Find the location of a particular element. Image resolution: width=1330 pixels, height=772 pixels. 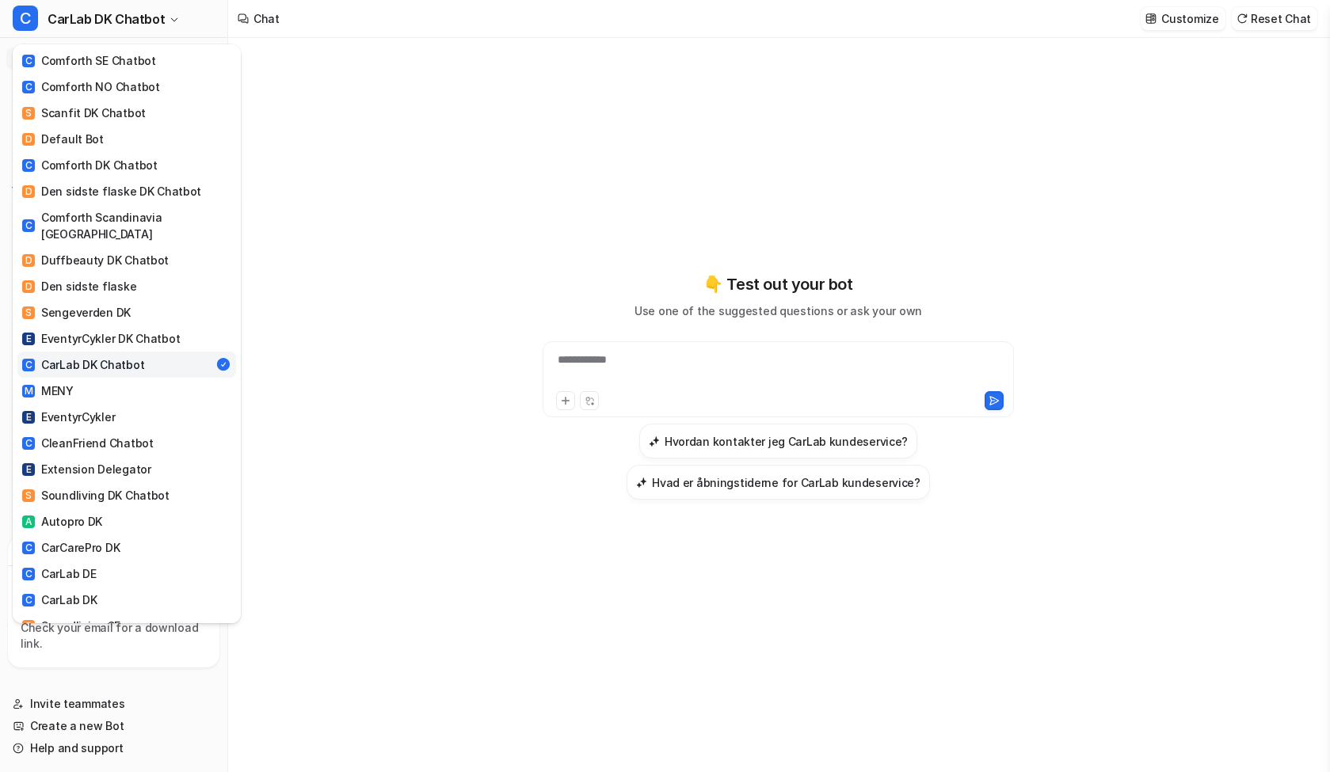

div: Duffbeauty DK Chatbot is located at coordinates (95, 260).